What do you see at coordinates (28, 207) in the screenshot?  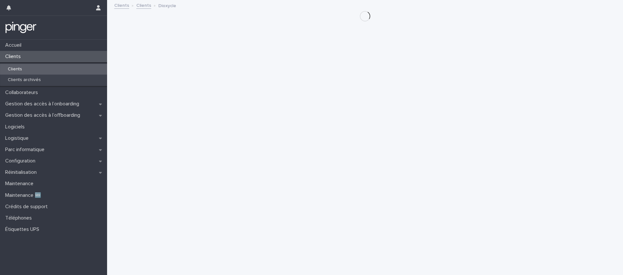 I see `p: Crédits de support` at bounding box center [28, 207].